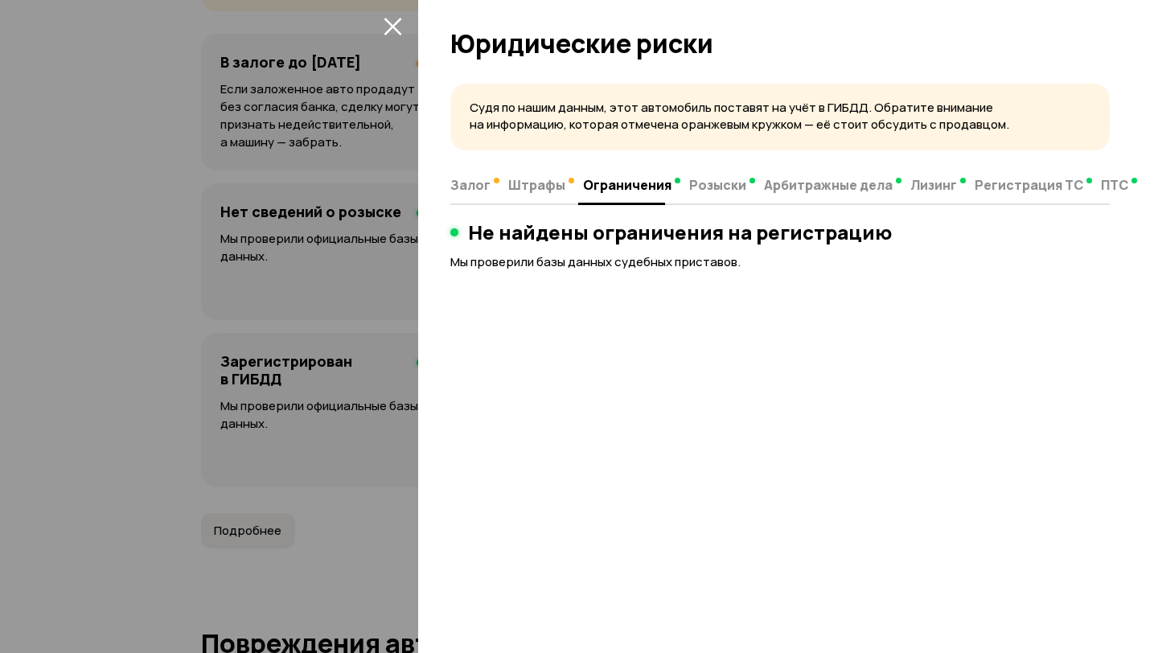  I want to click on span: Розыски, so click(718, 185).